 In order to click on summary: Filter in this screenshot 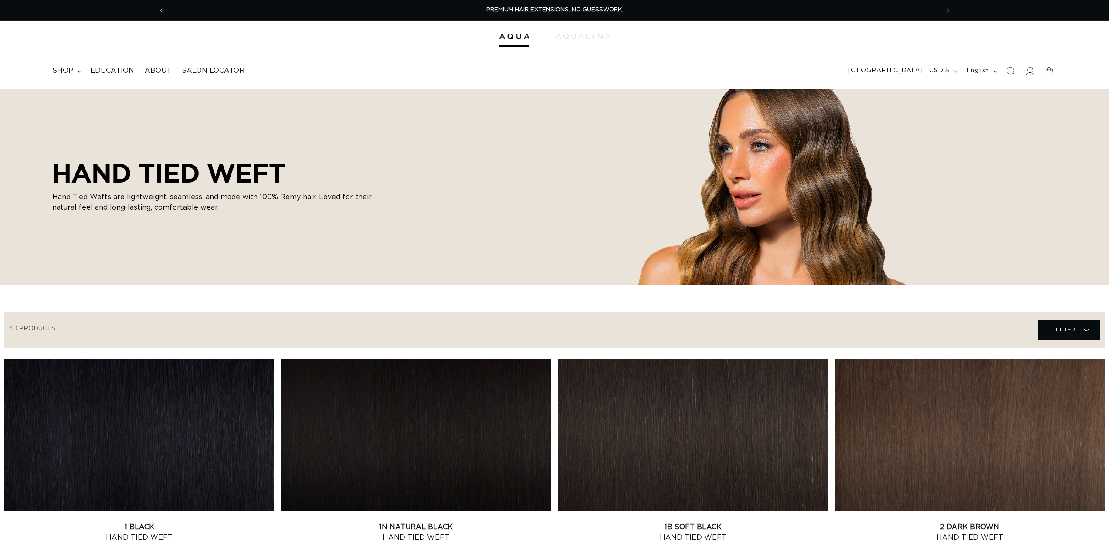, I will do `click(1068, 329)`.